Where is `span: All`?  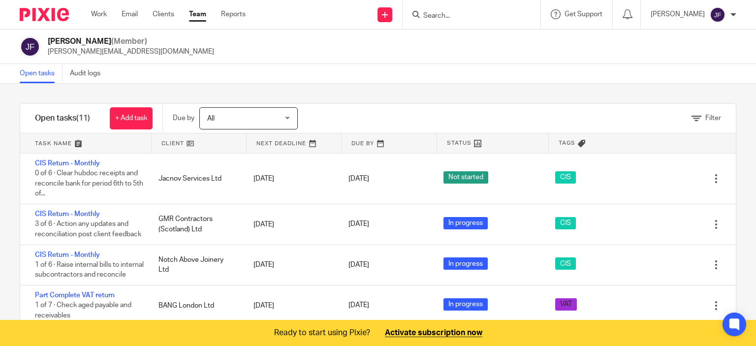 span: All is located at coordinates (211, 119).